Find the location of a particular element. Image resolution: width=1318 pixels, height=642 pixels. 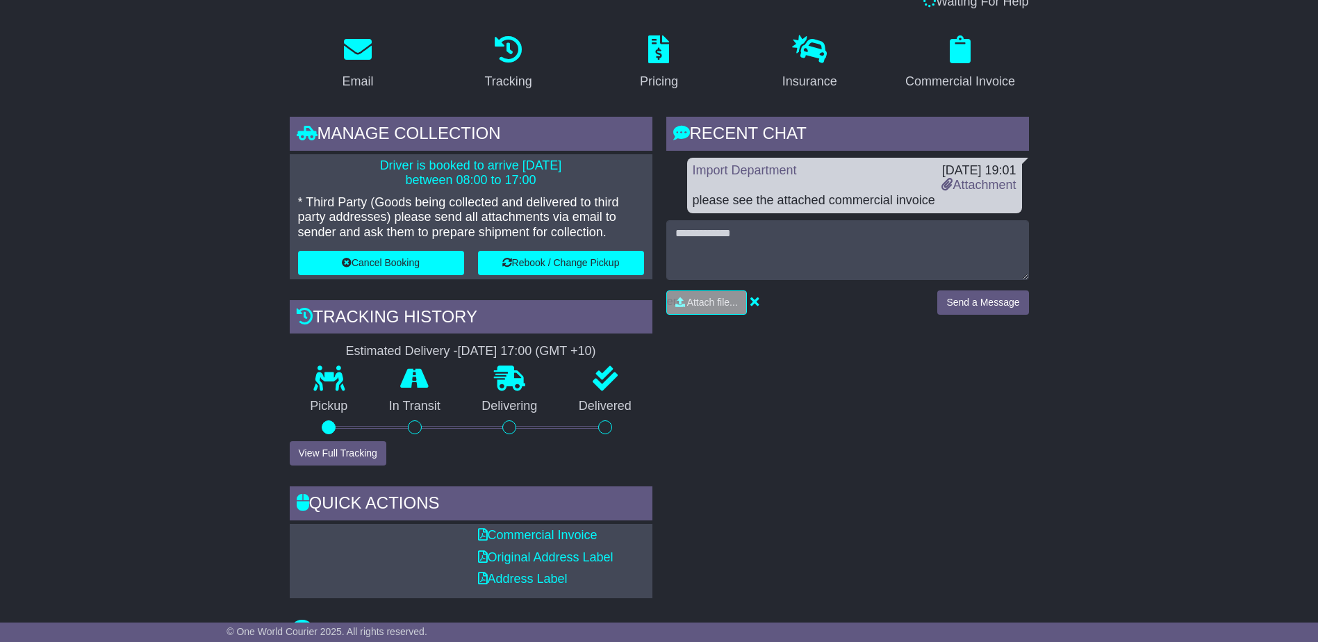

div: Commercial Invoice is located at coordinates (960, 81).